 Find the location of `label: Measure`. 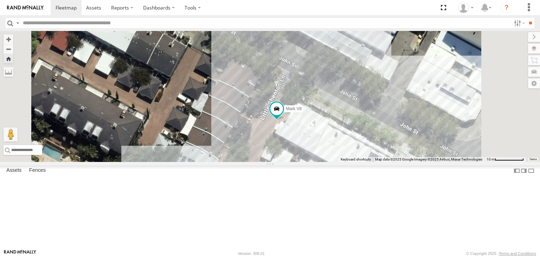

label: Measure is located at coordinates (8, 72).